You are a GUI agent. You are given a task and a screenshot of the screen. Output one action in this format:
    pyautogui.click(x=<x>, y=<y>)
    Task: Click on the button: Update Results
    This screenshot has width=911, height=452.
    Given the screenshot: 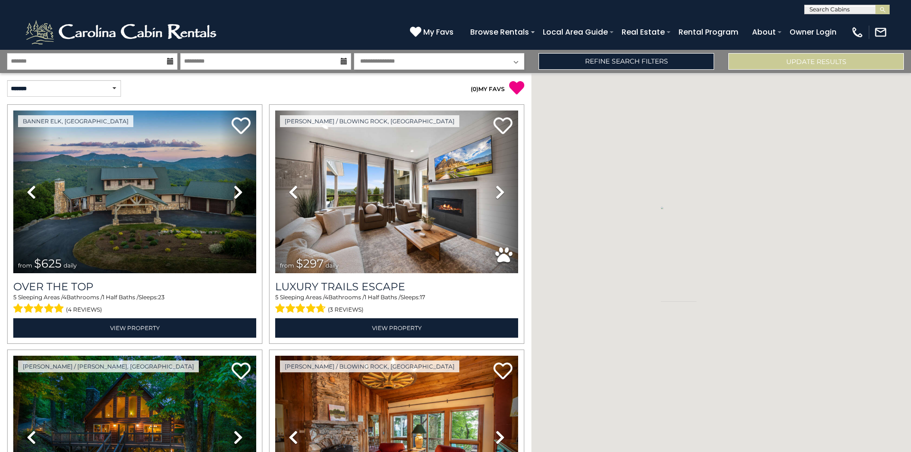 What is the action you would take?
    pyautogui.click(x=816, y=61)
    